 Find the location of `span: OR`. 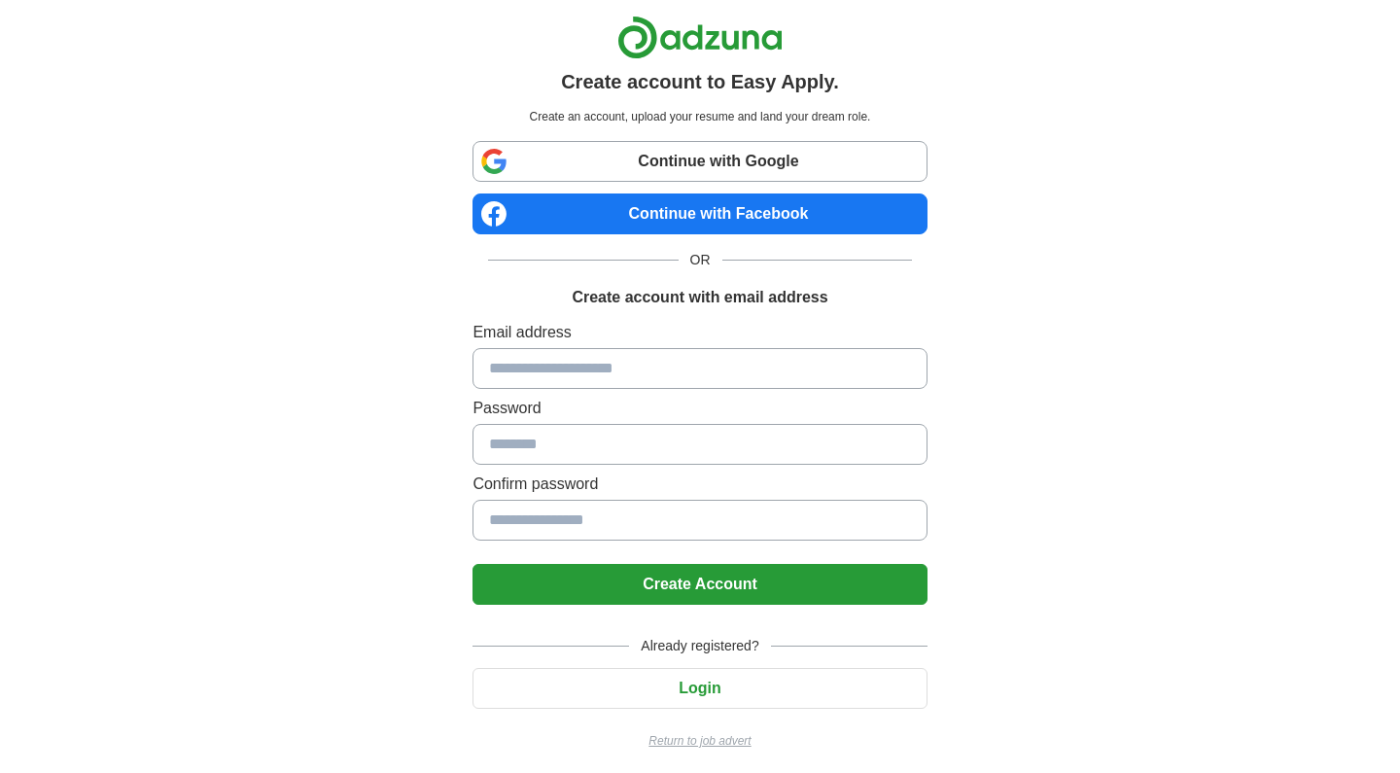

span: OR is located at coordinates (700, 260).